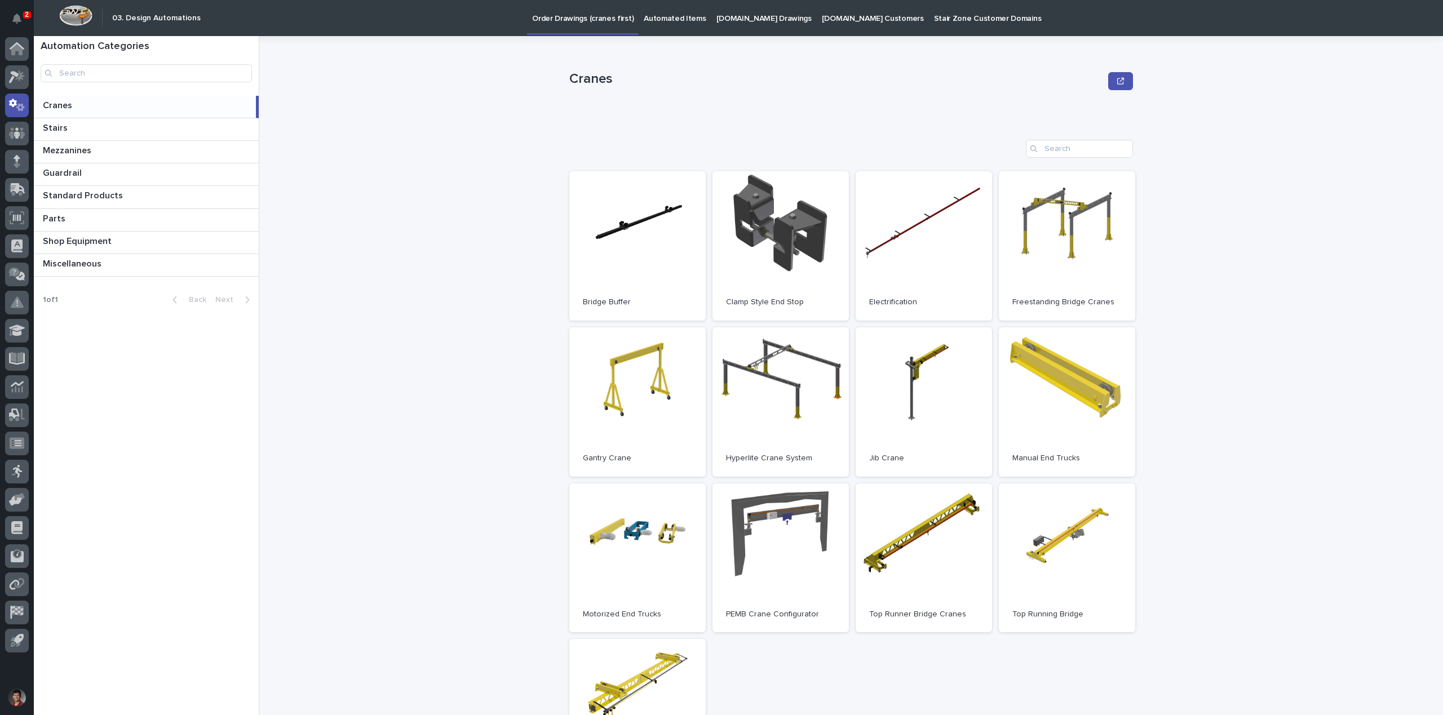 The width and height of the screenshot is (1443, 715). What do you see at coordinates (1067, 615) in the screenshot?
I see `p: Top Running Bridge` at bounding box center [1067, 615].